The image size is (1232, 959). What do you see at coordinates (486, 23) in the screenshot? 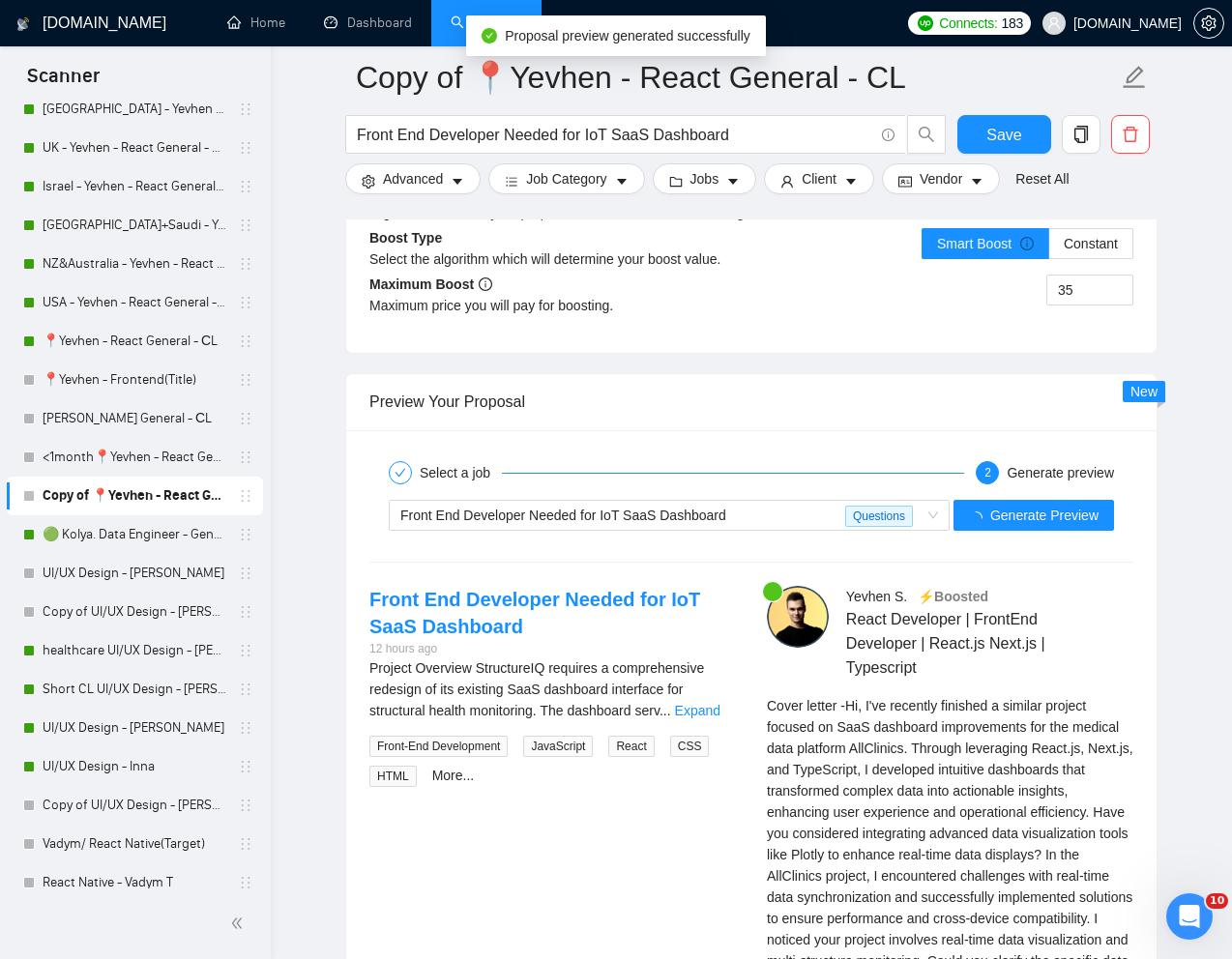
I see `a: searchScanner` at bounding box center [486, 23].